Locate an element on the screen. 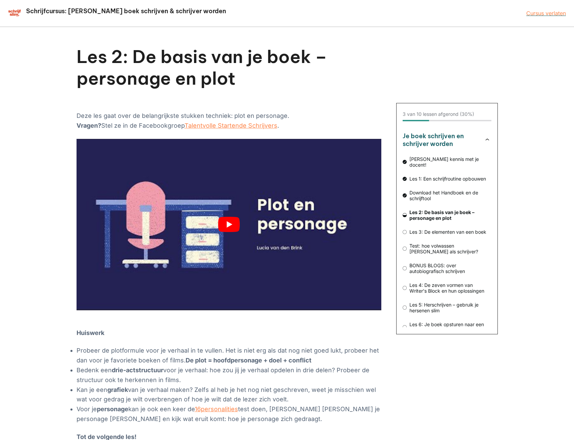  a: Cursus verlaten is located at coordinates (546, 13).